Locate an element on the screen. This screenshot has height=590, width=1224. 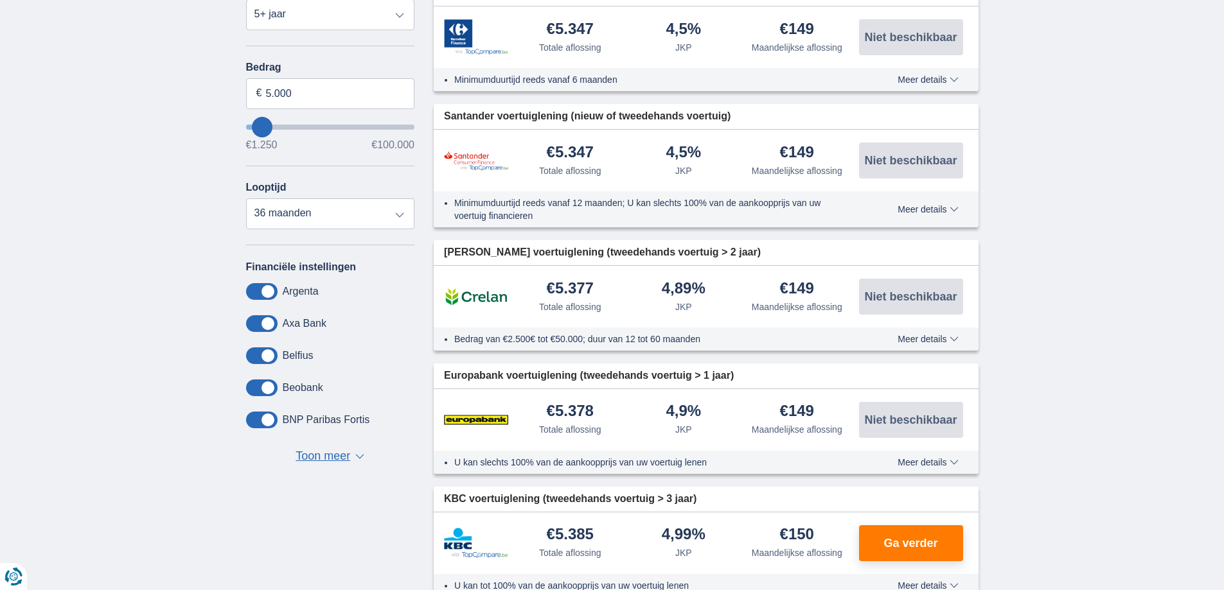
img: product.pl.alt KBC is located at coordinates (476, 544).